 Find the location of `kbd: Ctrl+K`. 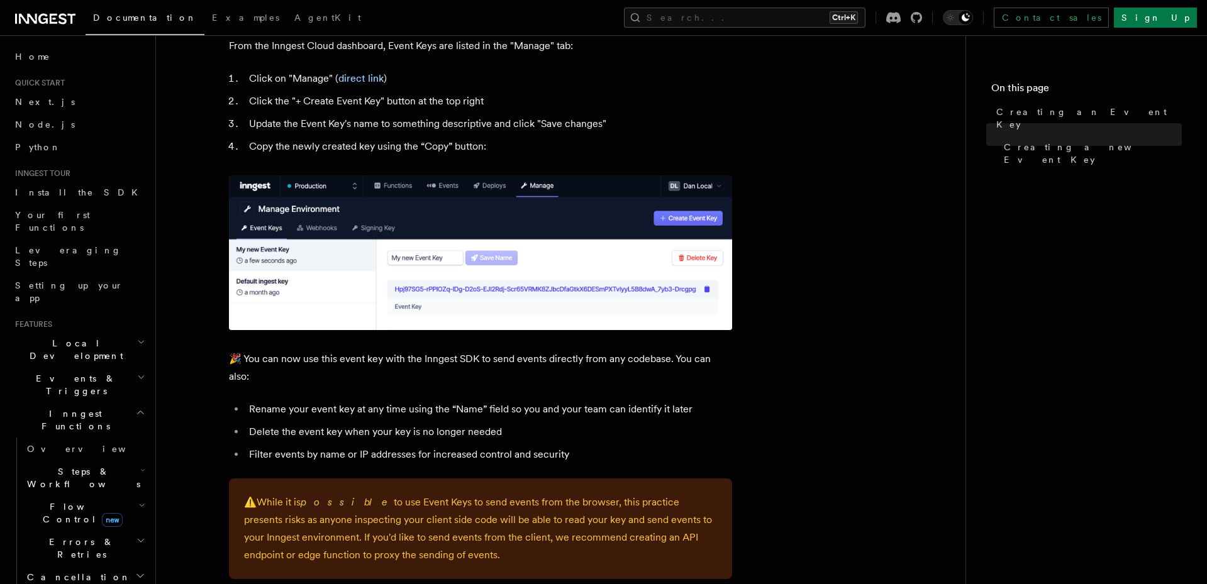

kbd: Ctrl+K is located at coordinates (843, 18).